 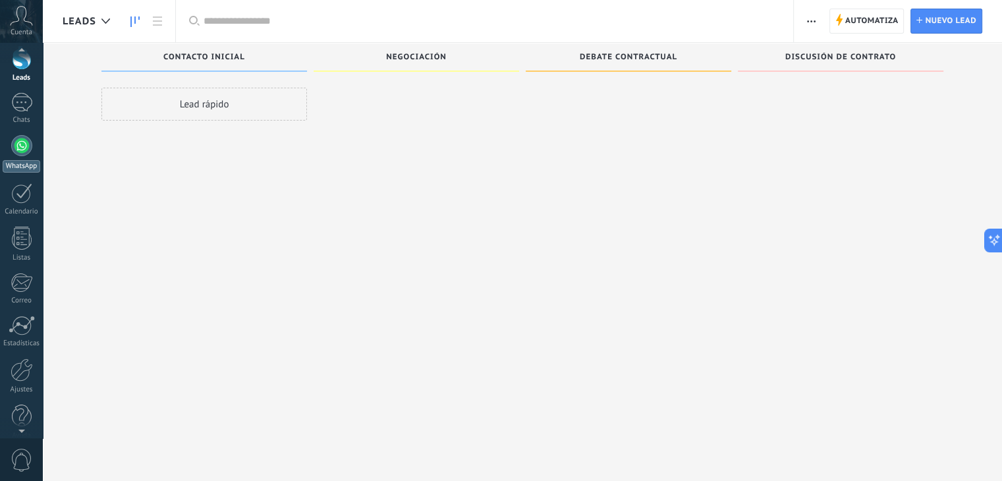 I want to click on div: Correo, so click(x=22, y=300).